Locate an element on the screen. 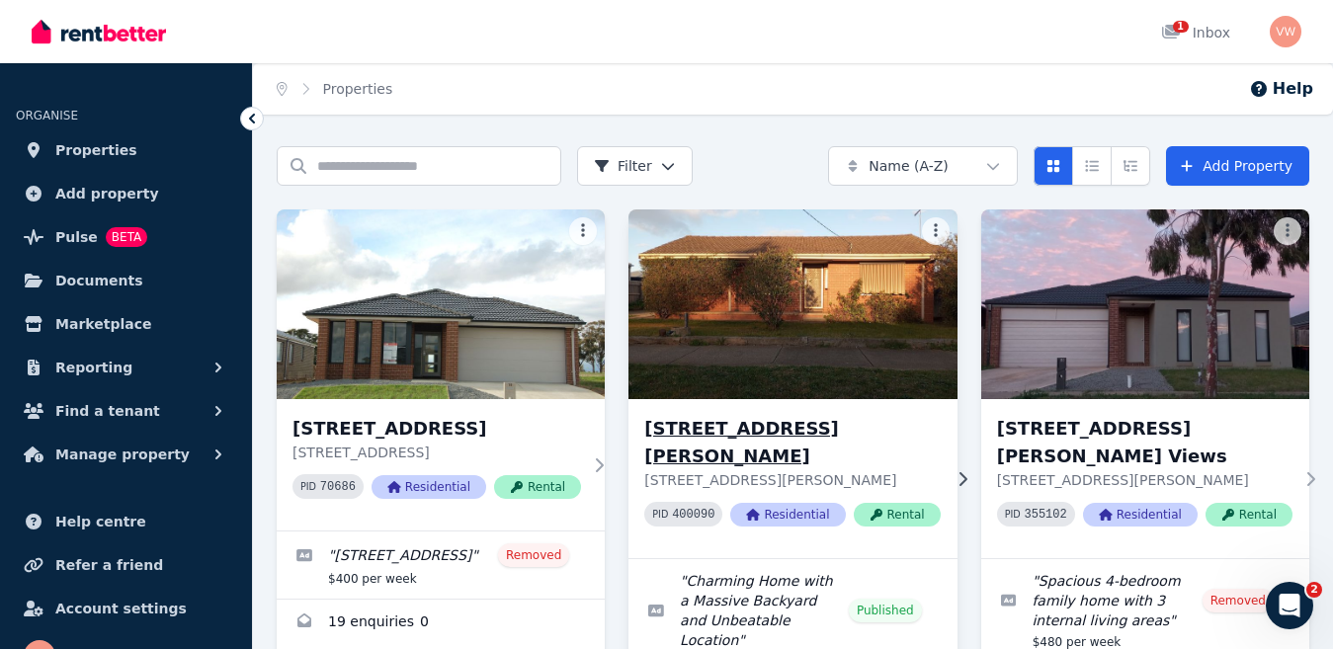 This screenshot has height=649, width=1333. button: Reporting is located at coordinates (126, 368).